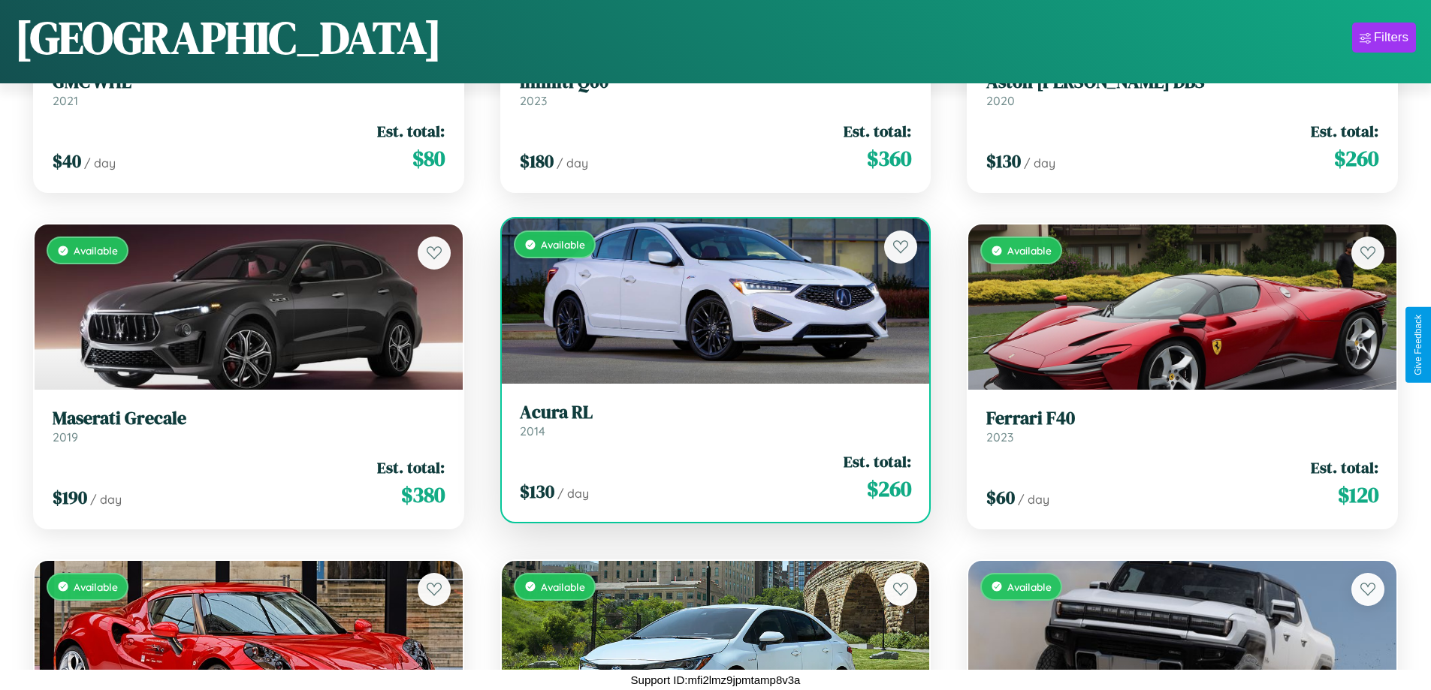 Image resolution: width=1431 pixels, height=690 pixels. I want to click on span: $ 60, so click(1000, 497).